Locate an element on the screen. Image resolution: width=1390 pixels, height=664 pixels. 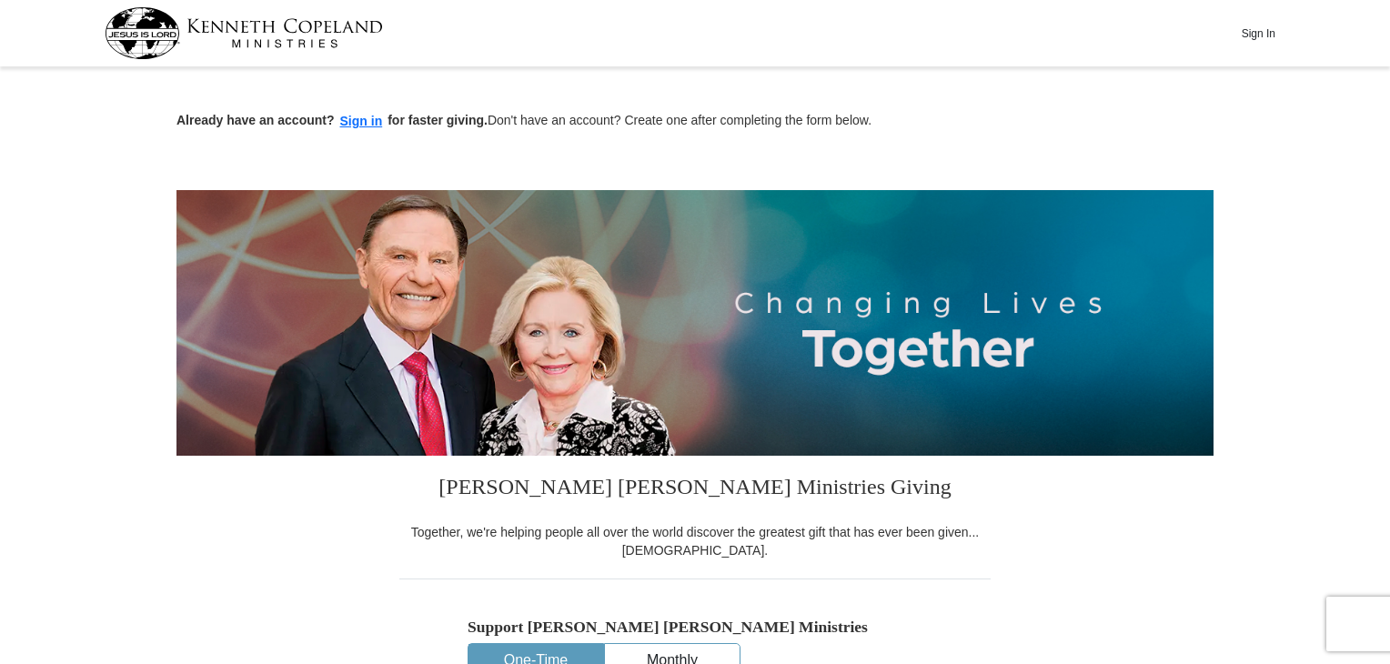
button: Sign In is located at coordinates (1258, 33).